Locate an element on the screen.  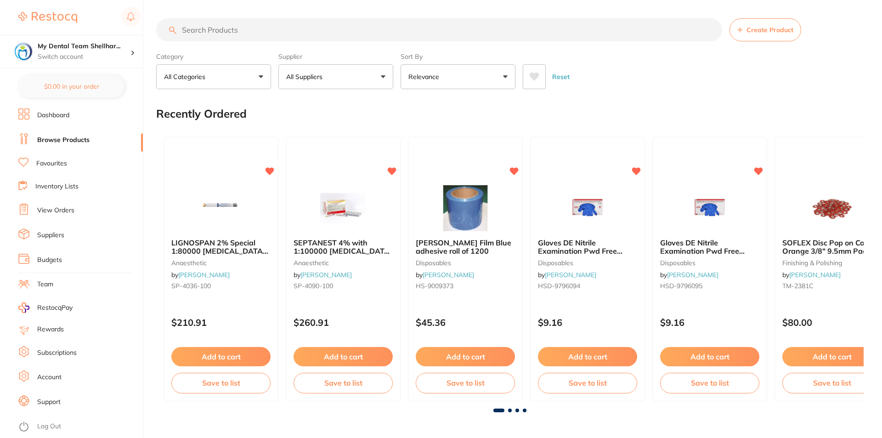
p: All Categories is located at coordinates (186, 77).